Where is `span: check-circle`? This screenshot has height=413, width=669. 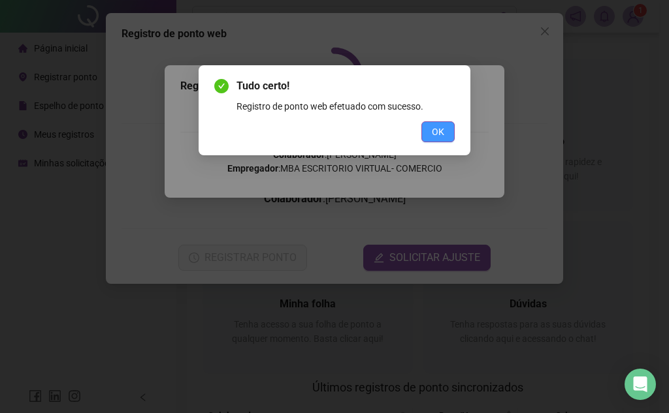
span: check-circle is located at coordinates (221, 86).